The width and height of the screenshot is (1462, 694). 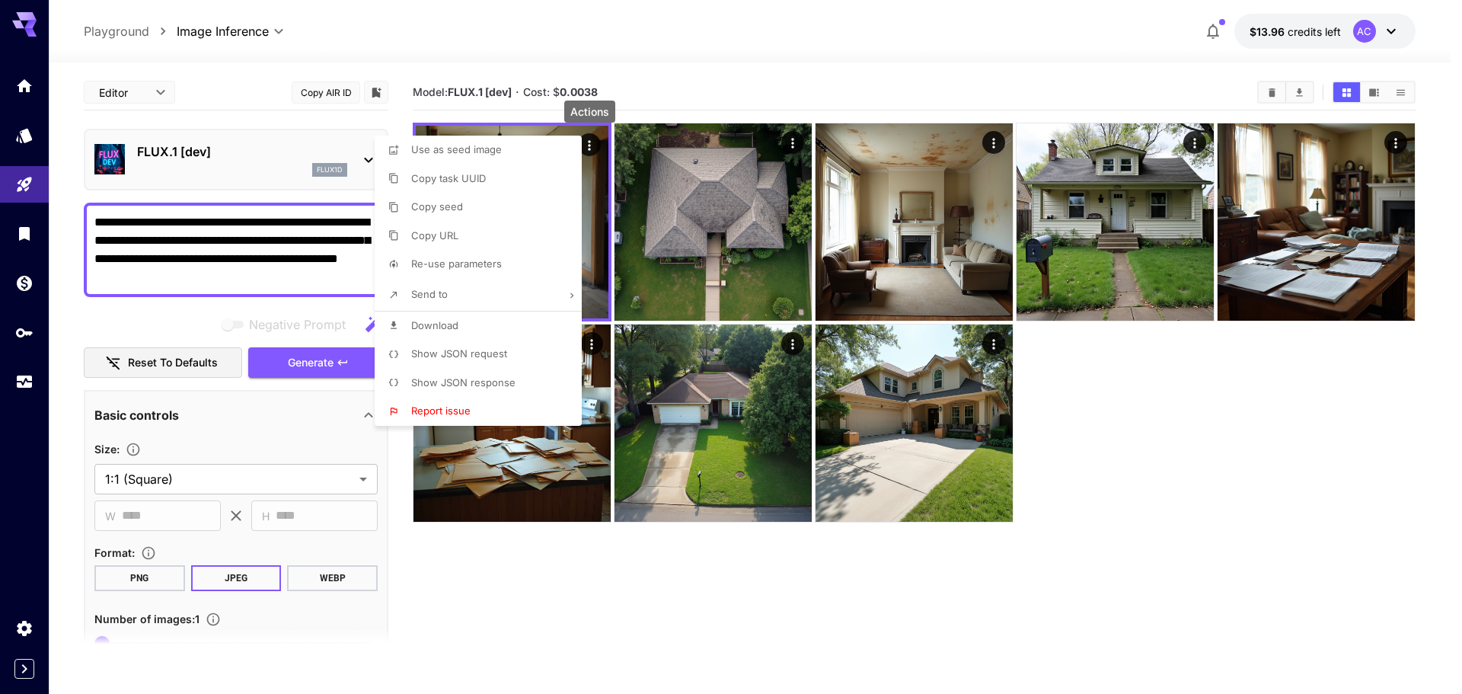 I want to click on div: Actions, so click(x=589, y=111).